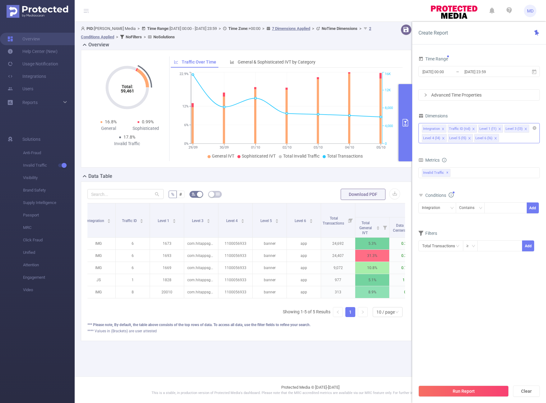  I want to click on p: 8.9%, so click(372, 292).